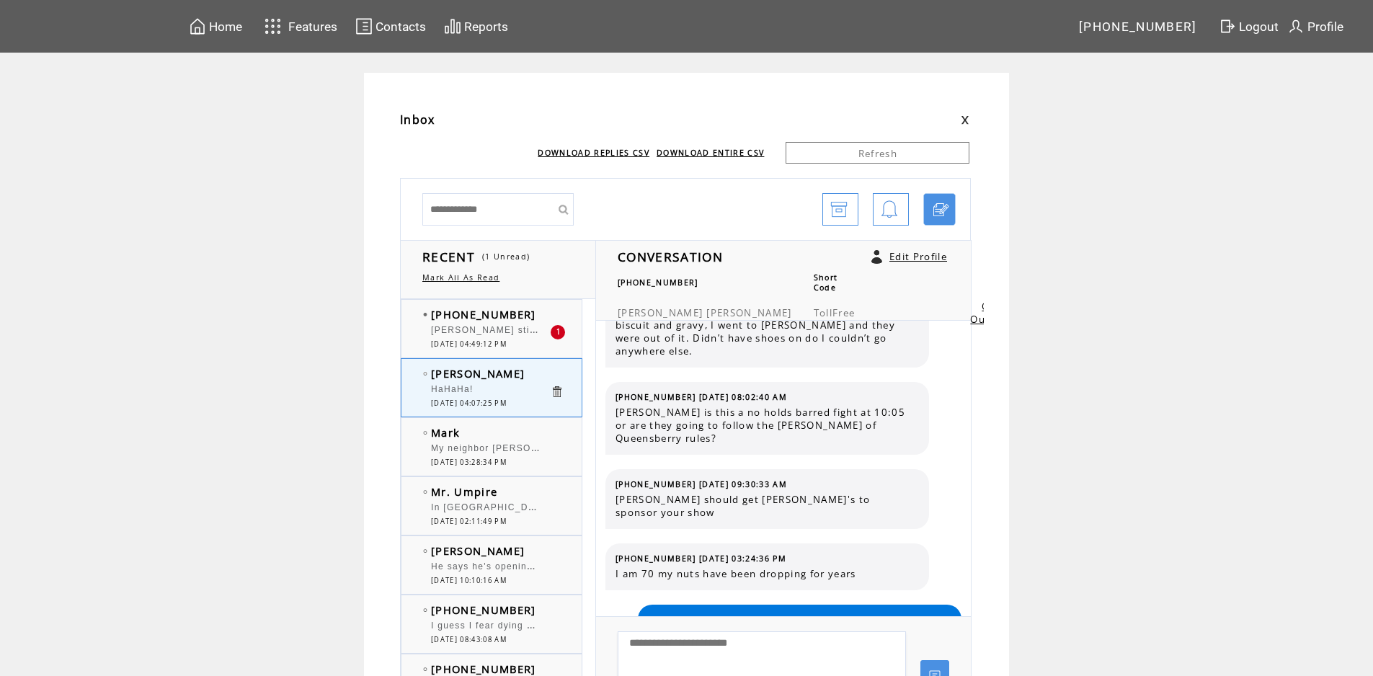 The height and width of the screenshot is (676, 1373). Describe the element at coordinates (877, 153) in the screenshot. I see `a: Refresh` at that location.